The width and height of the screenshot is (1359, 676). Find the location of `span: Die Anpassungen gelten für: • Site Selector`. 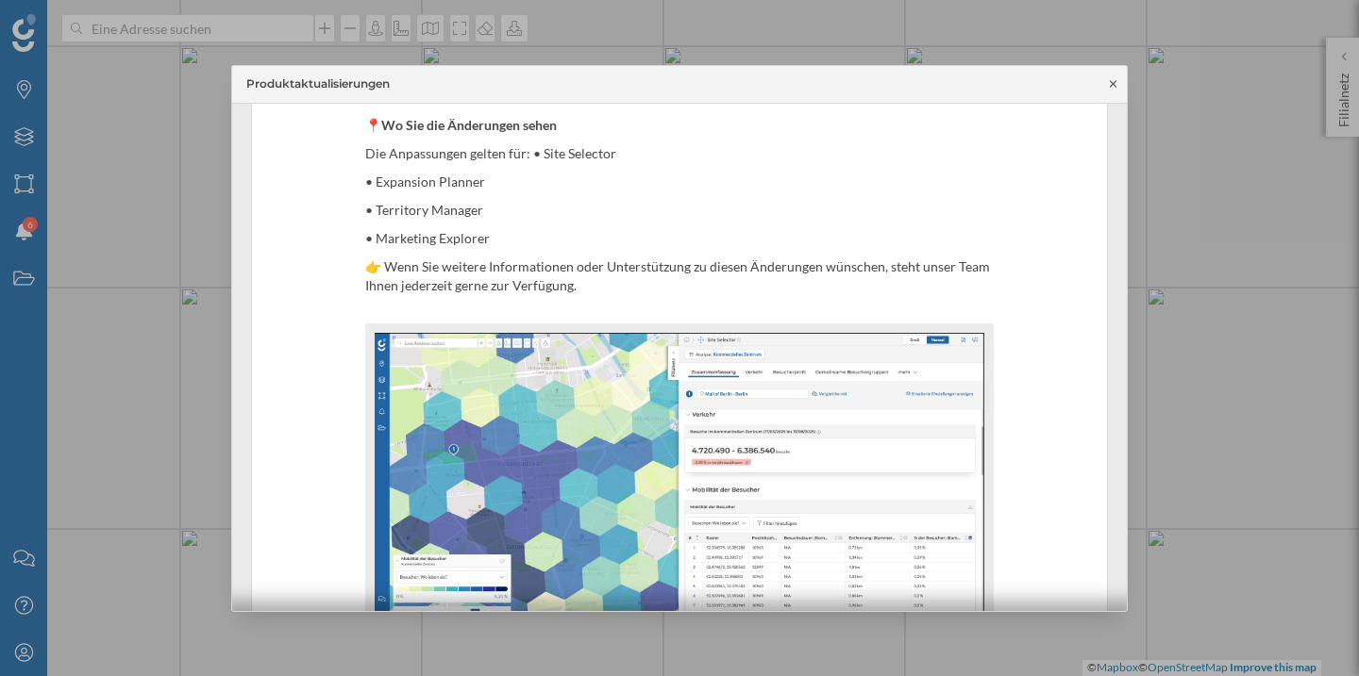

span: Die Anpassungen gelten für: • Site Selector is located at coordinates (491, 153).